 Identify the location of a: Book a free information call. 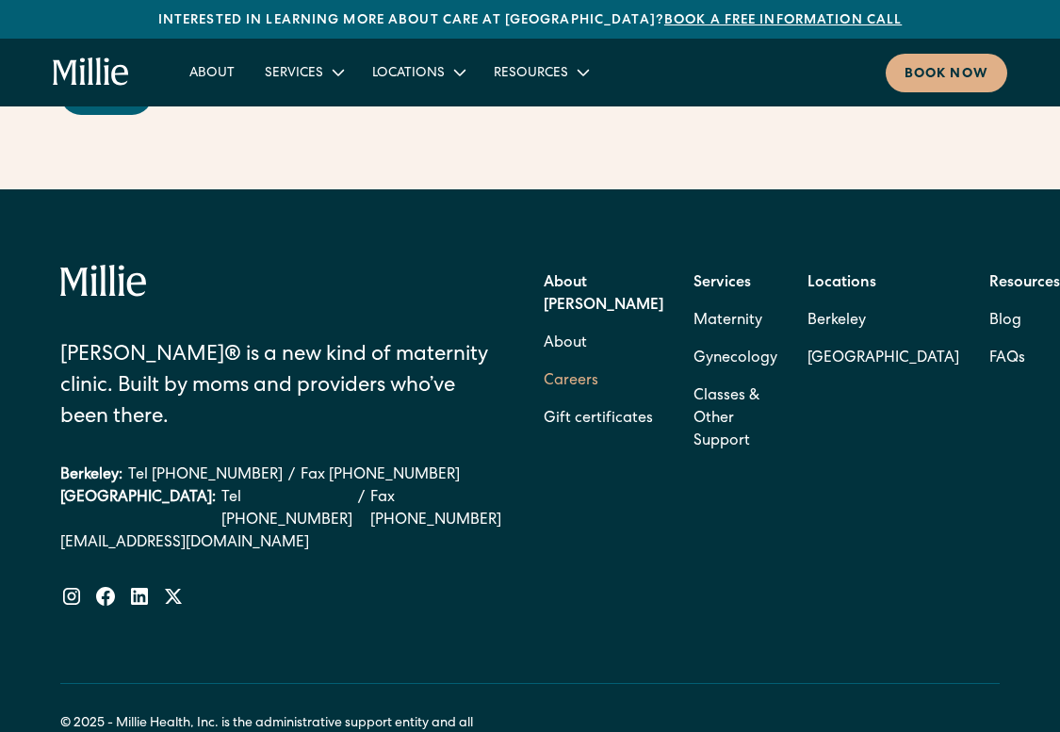
(783, 21).